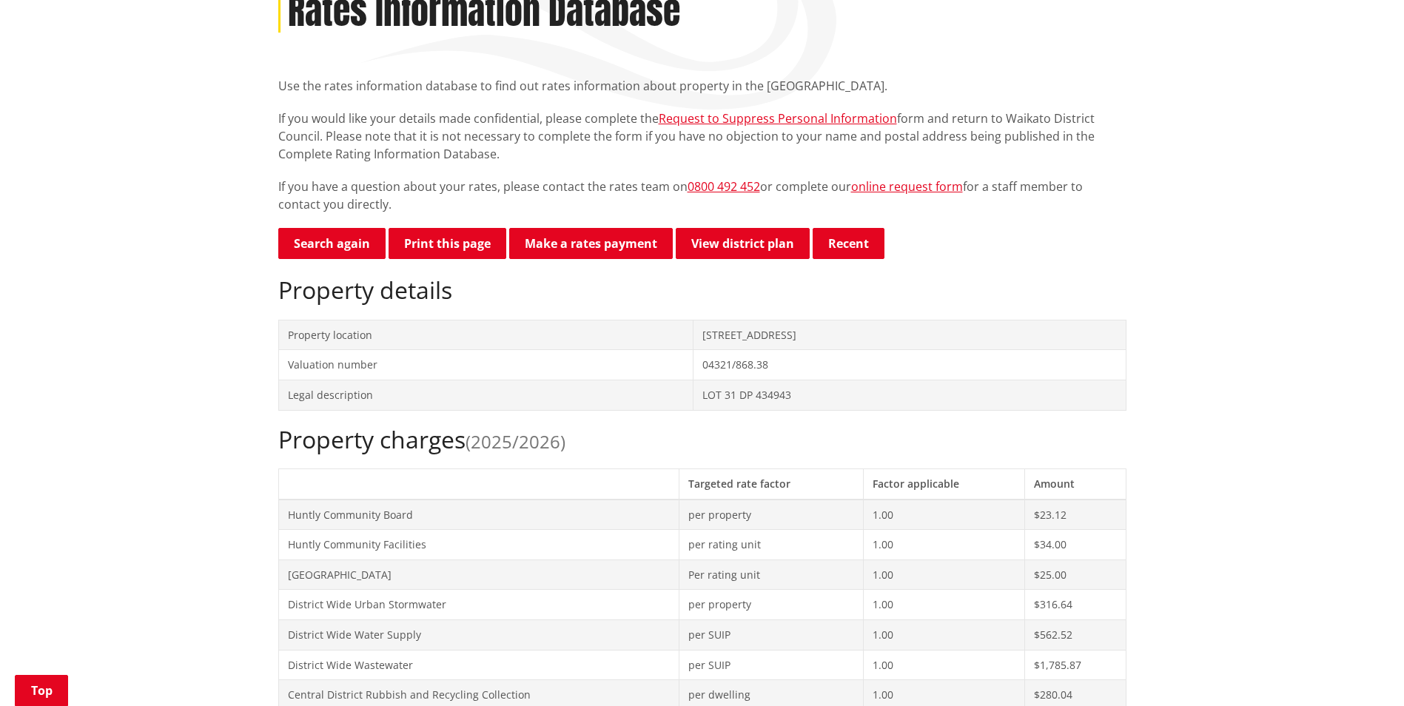 This screenshot has height=706, width=1404. What do you see at coordinates (485, 394) in the screenshot?
I see `td: Legal description` at bounding box center [485, 394].